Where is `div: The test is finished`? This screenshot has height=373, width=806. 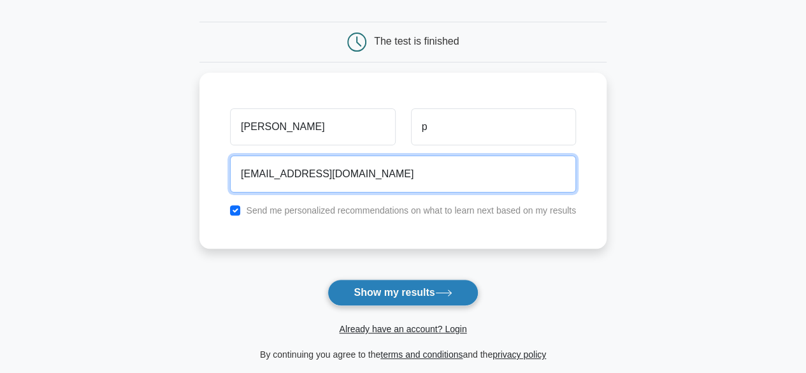
div: The test is finished is located at coordinates (416, 41).